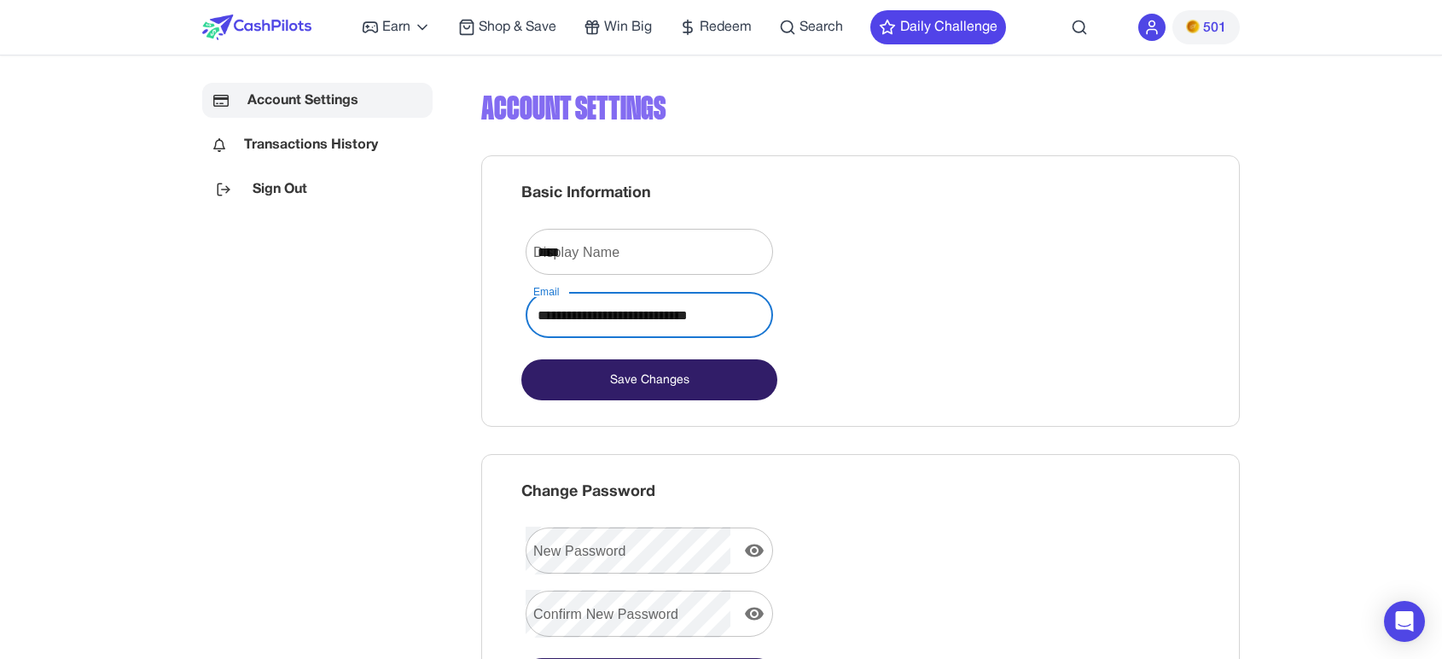  Describe the element at coordinates (1404, 621) in the screenshot. I see `div: Open Intercom Messenger` at that location.